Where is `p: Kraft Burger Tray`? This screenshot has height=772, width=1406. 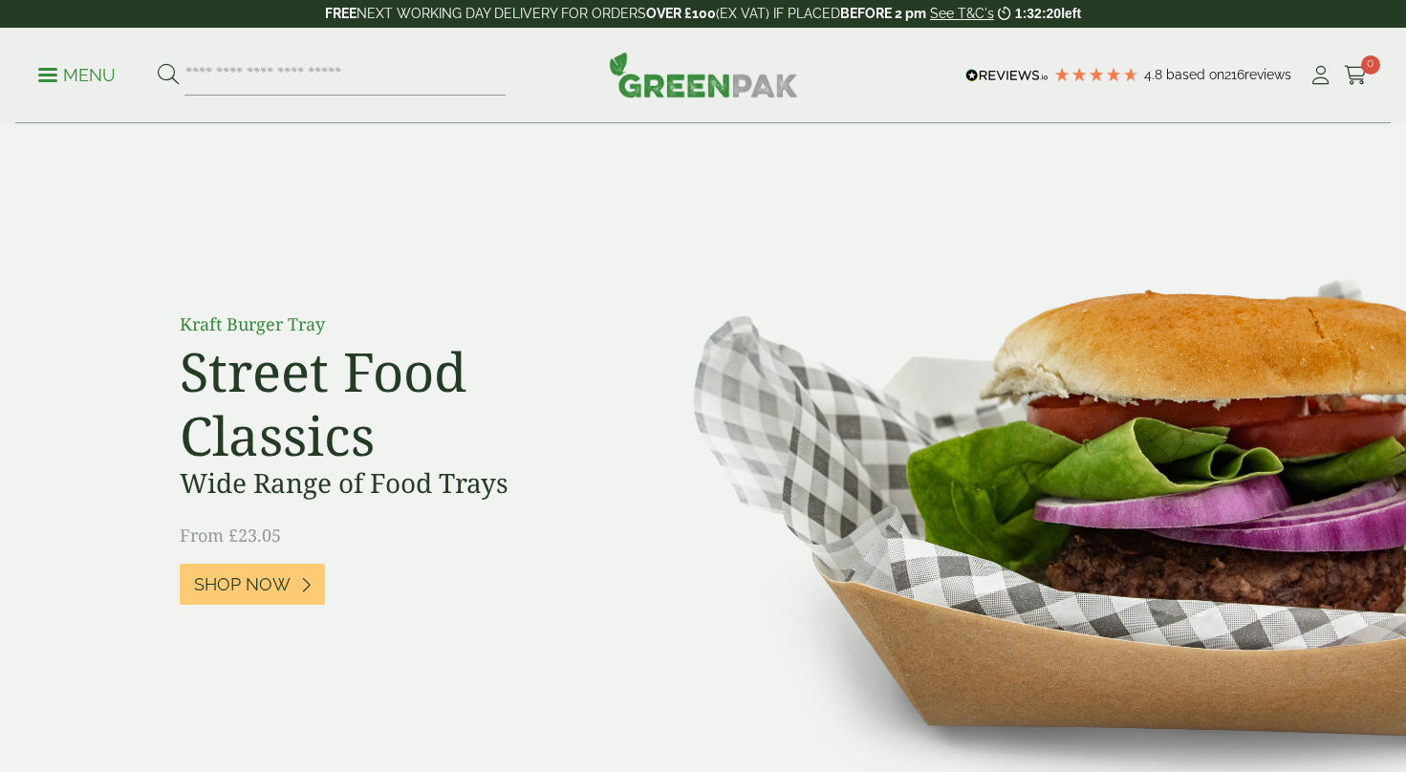 p: Kraft Burger Tray is located at coordinates (395, 324).